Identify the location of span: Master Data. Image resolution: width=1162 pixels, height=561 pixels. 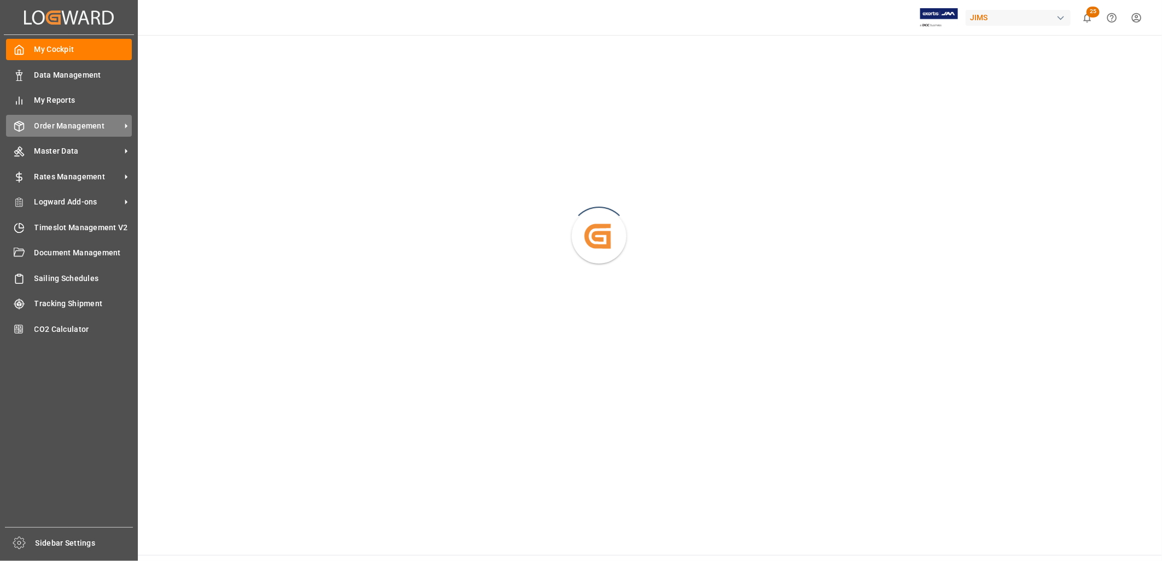
(78, 151).